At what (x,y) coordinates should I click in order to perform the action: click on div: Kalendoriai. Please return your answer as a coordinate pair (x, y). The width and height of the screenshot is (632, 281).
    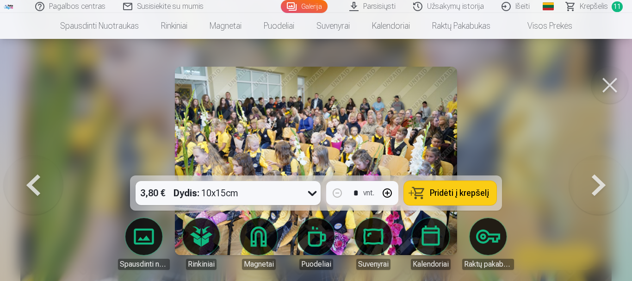
    Looking at the image, I should click on (431, 264).